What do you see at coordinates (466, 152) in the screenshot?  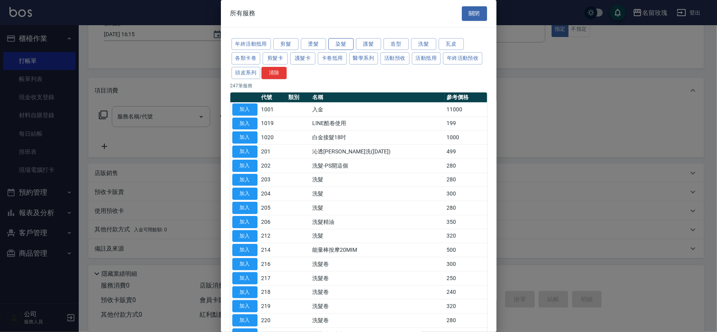 I see `td: 499` at bounding box center [466, 152].